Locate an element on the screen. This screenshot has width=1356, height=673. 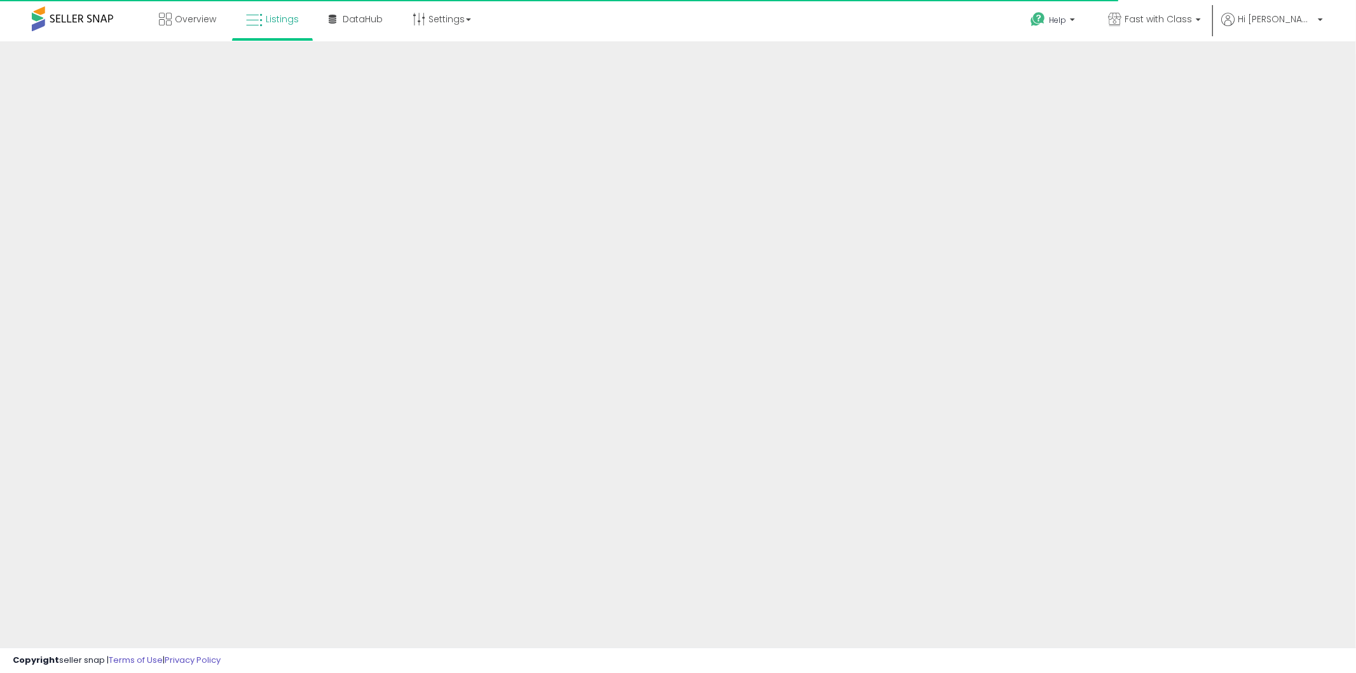
span: Help is located at coordinates (1057, 20).